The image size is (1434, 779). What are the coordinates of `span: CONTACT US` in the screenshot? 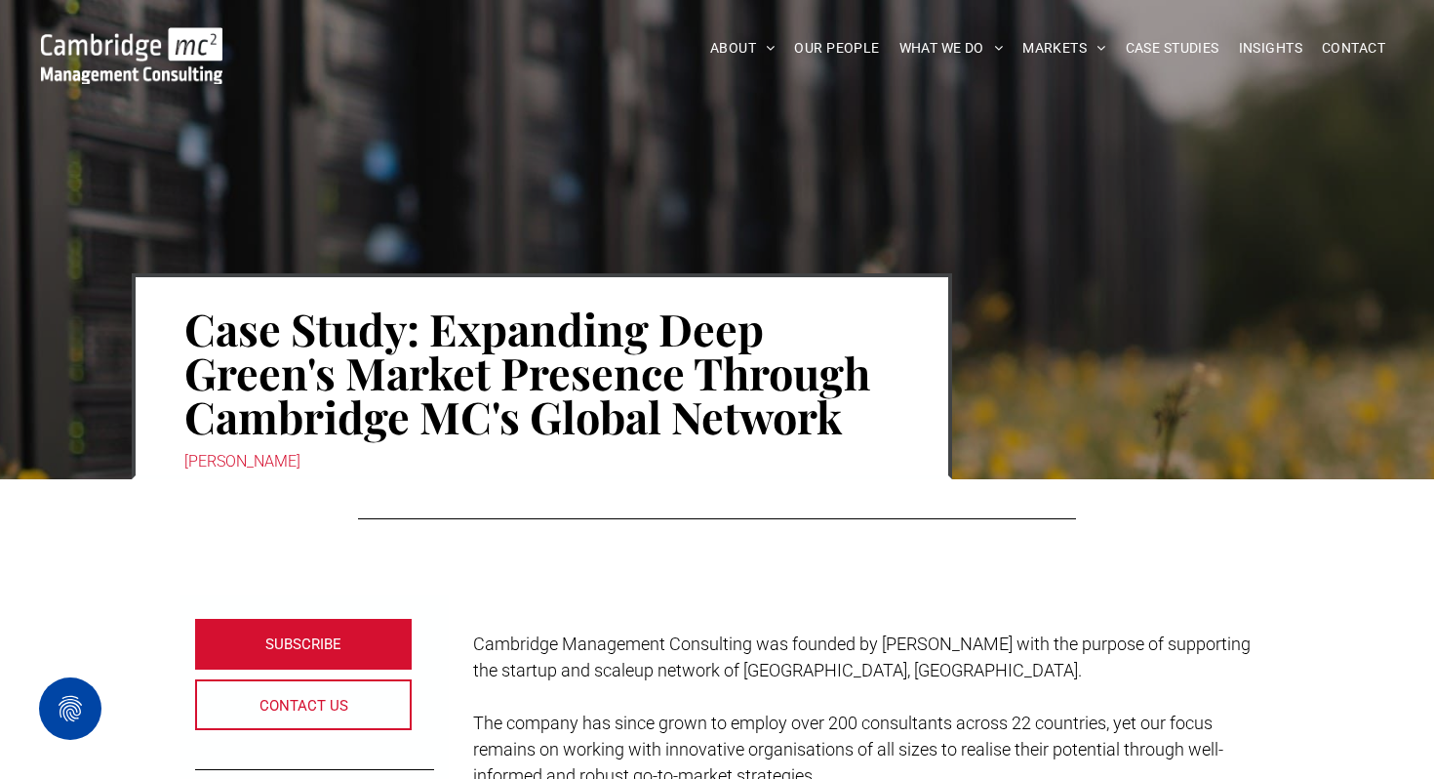 It's located at (303, 705).